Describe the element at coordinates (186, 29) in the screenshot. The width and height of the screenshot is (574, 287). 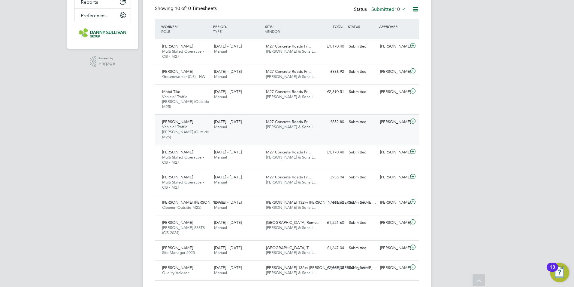
I see `div: WORKER` at that location.